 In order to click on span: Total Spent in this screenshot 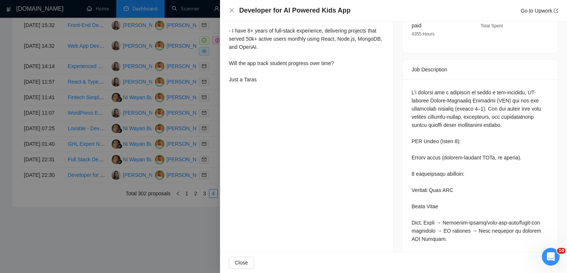, I will do `click(492, 26)`.